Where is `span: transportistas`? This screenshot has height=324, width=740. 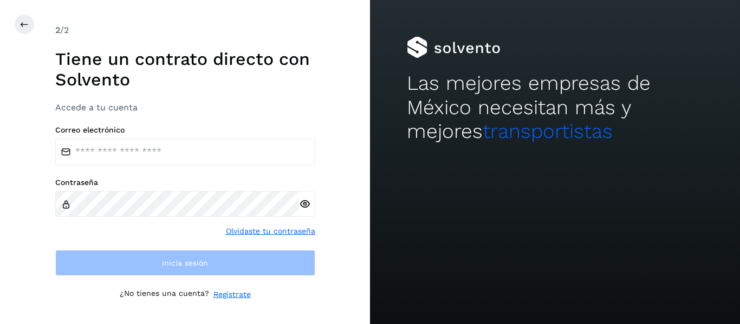
span: transportistas is located at coordinates (548, 131).